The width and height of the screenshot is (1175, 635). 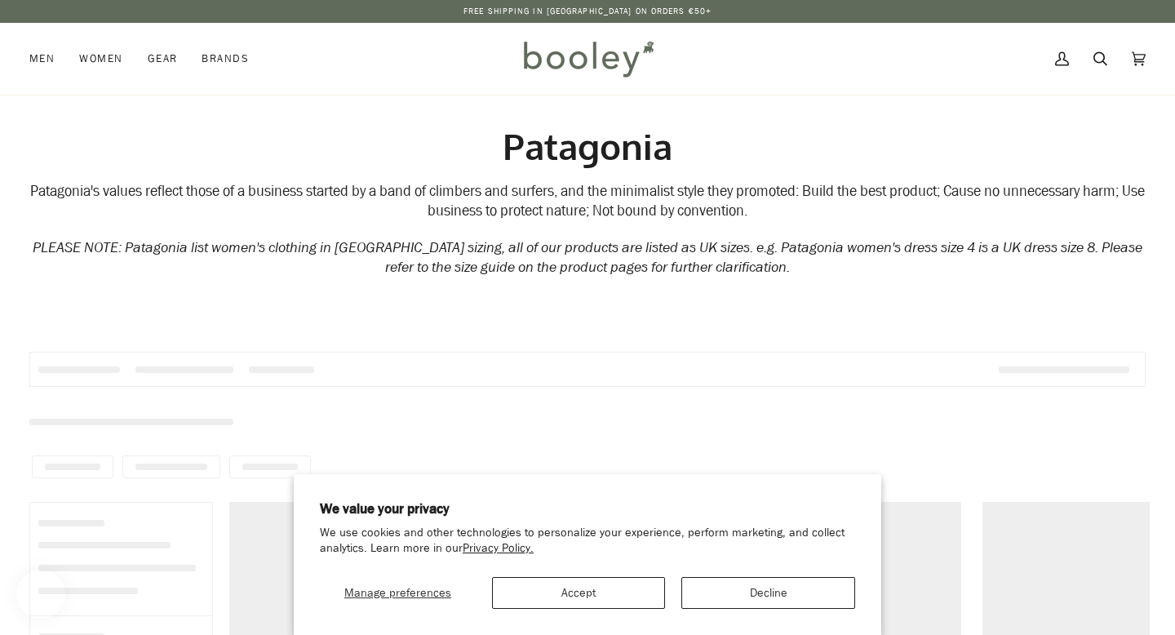 I want to click on div: Brands, so click(x=225, y=59).